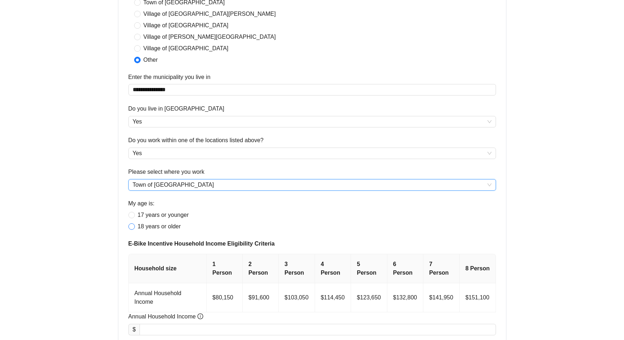 Image resolution: width=624 pixels, height=340 pixels. What do you see at coordinates (369, 269) in the screenshot?
I see `th: 5 Person` at bounding box center [369, 269].